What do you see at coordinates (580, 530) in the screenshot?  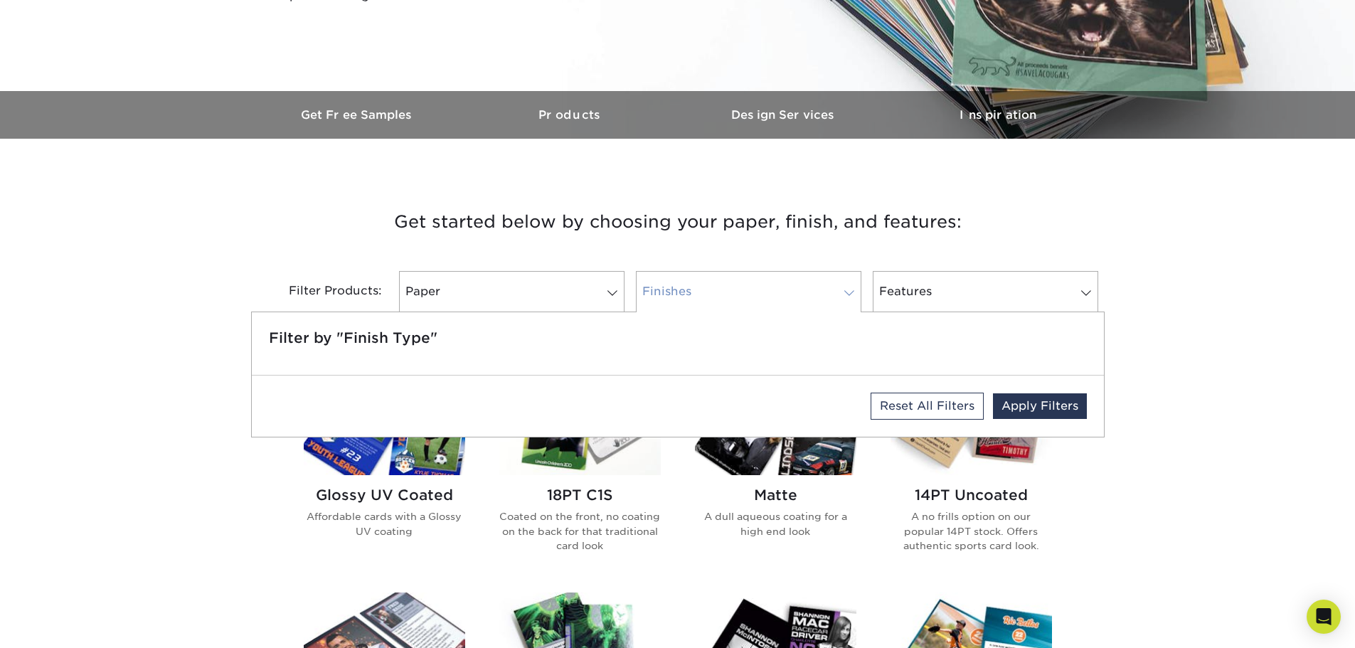 I see `p: Coated on the front, no coating on the back for that traditional card look` at bounding box center [580, 530].